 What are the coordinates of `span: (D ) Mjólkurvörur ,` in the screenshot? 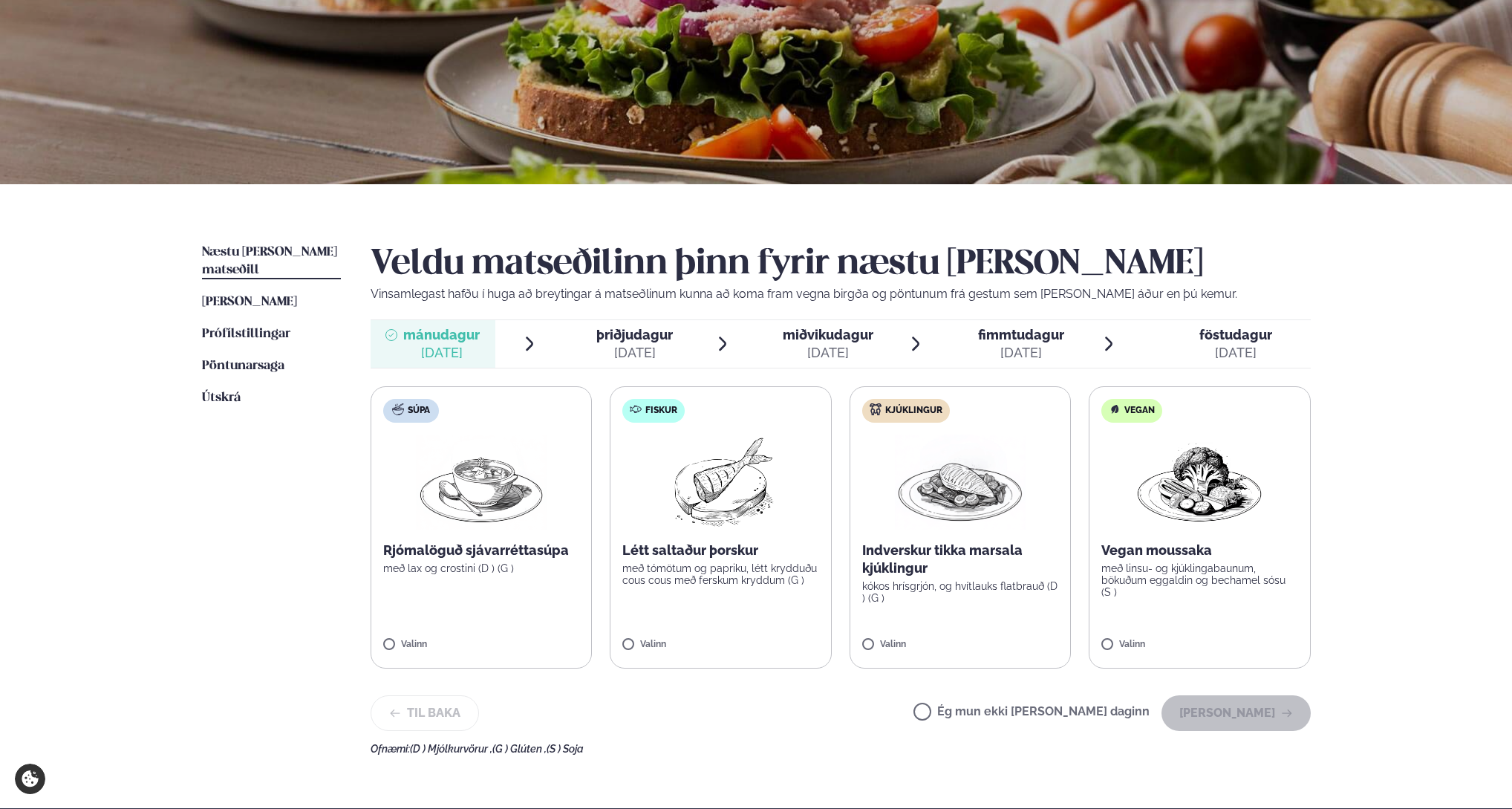 It's located at (451, 748).